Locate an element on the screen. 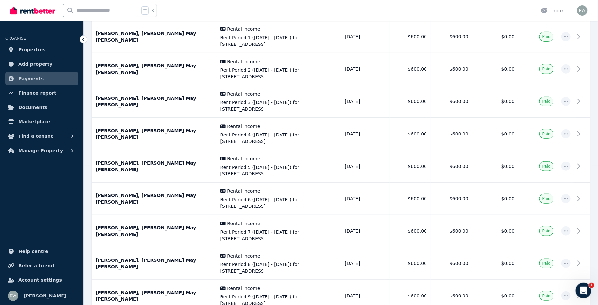 The width and height of the screenshot is (598, 305). span: Properties is located at coordinates (32, 50).